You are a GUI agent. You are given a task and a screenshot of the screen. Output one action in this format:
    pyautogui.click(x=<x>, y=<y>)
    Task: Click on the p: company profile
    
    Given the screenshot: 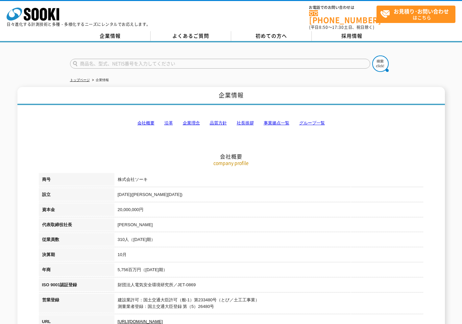 What is the action you would take?
    pyautogui.click(x=231, y=163)
    